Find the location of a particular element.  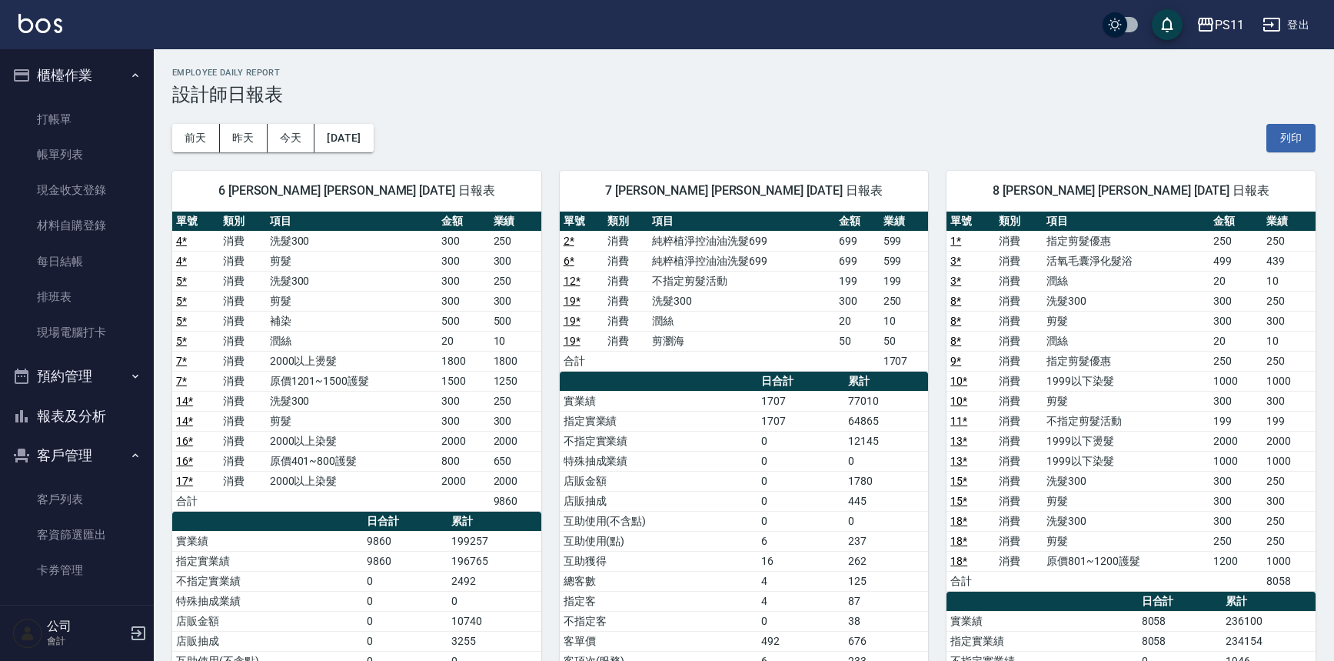

td: 1800 is located at coordinates (515, 361).